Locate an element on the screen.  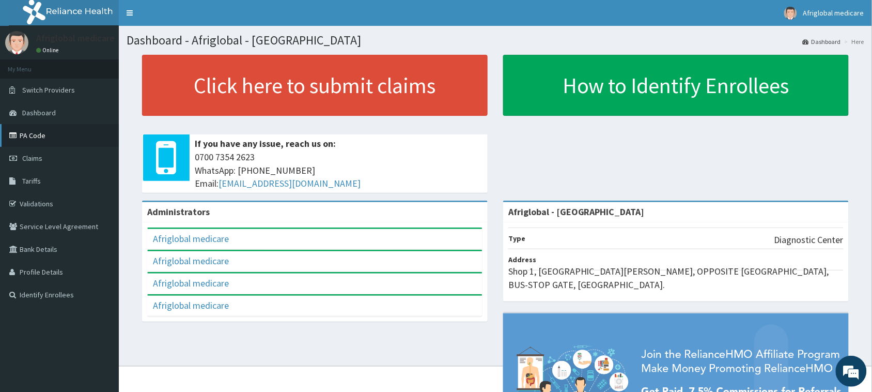
b: Administrators is located at coordinates (178, 211).